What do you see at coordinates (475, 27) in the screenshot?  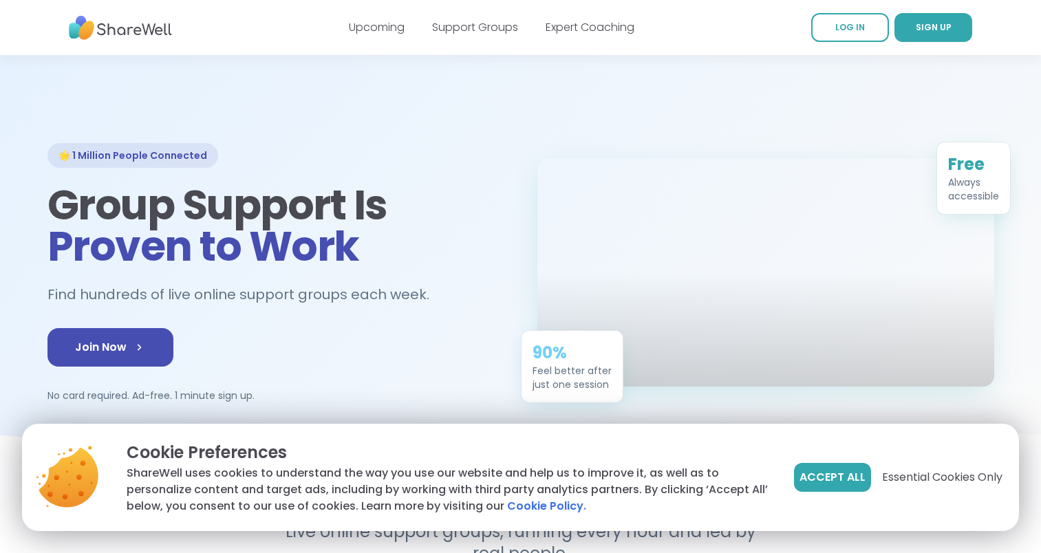 I see `a: Support Groups` at bounding box center [475, 27].